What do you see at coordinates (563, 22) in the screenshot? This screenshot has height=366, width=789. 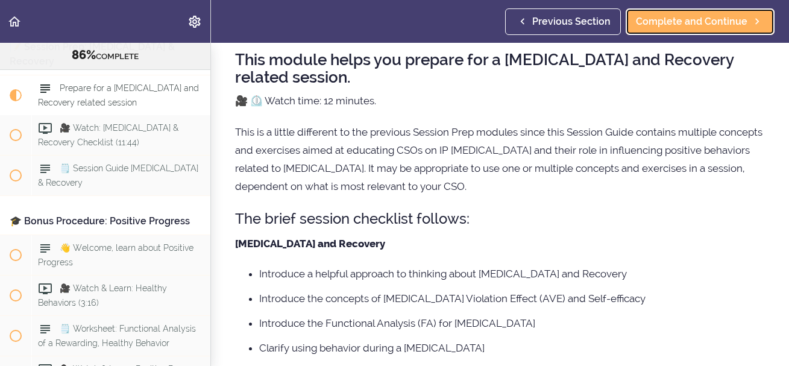 I see `a: Previous Section` at bounding box center [563, 22].